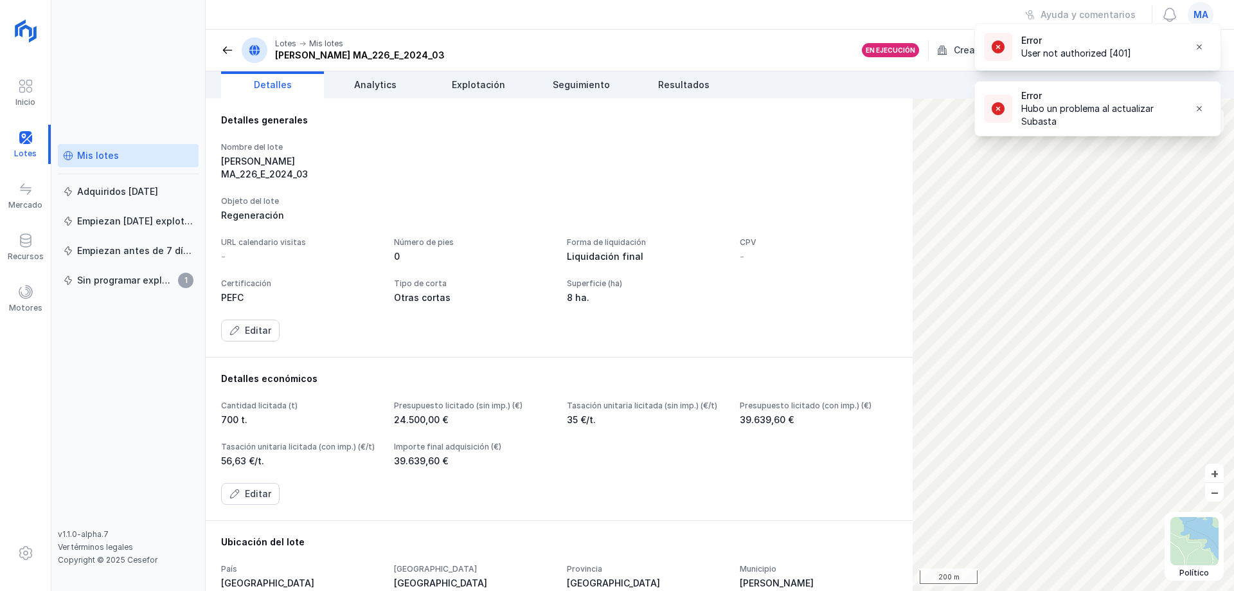 This screenshot has width=1234, height=591. I want to click on a: Empiezan antes de 7 días, so click(128, 251).